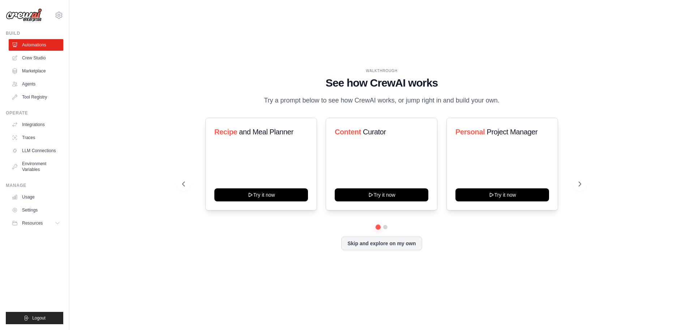  I want to click on a: Automations, so click(36, 45).